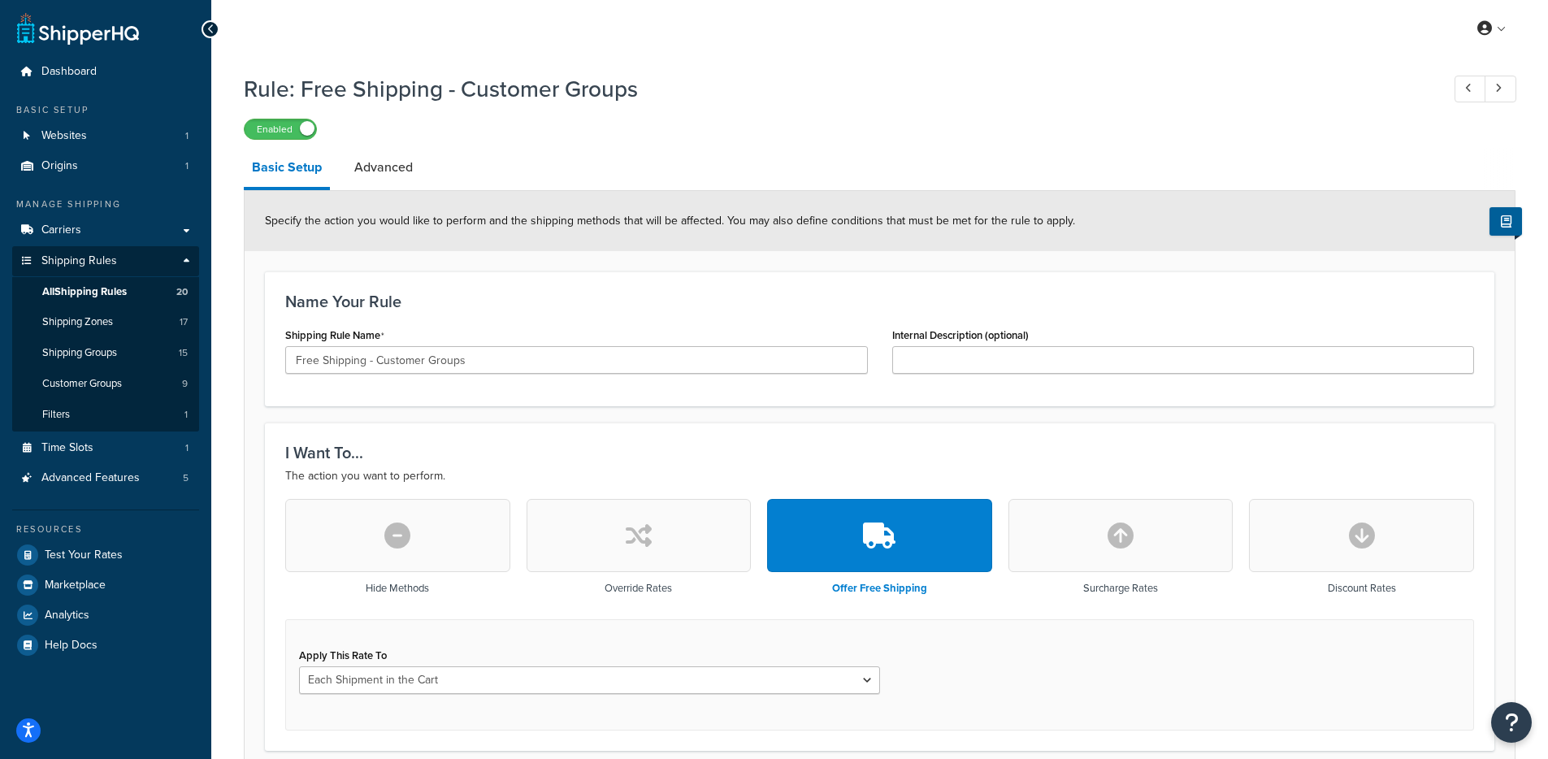 This screenshot has width=1548, height=759. I want to click on span: Carriers, so click(61, 230).